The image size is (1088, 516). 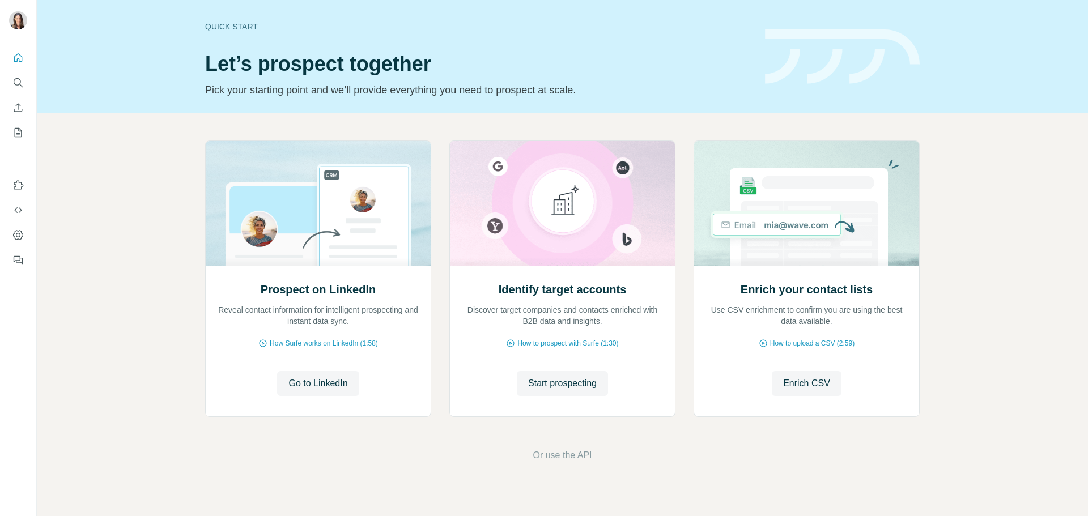 I want to click on button: Dashboard, so click(x=18, y=235).